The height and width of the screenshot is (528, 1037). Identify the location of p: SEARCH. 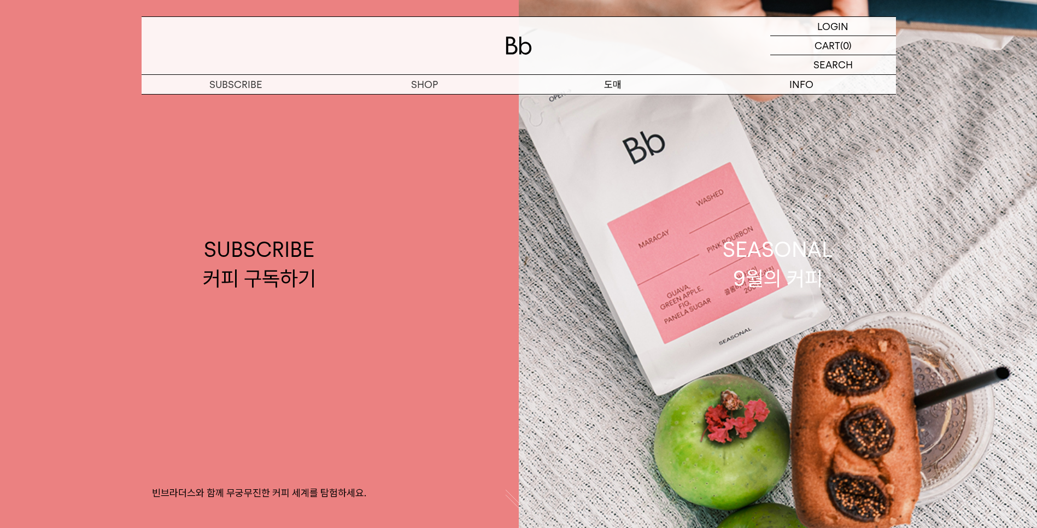
(833, 65).